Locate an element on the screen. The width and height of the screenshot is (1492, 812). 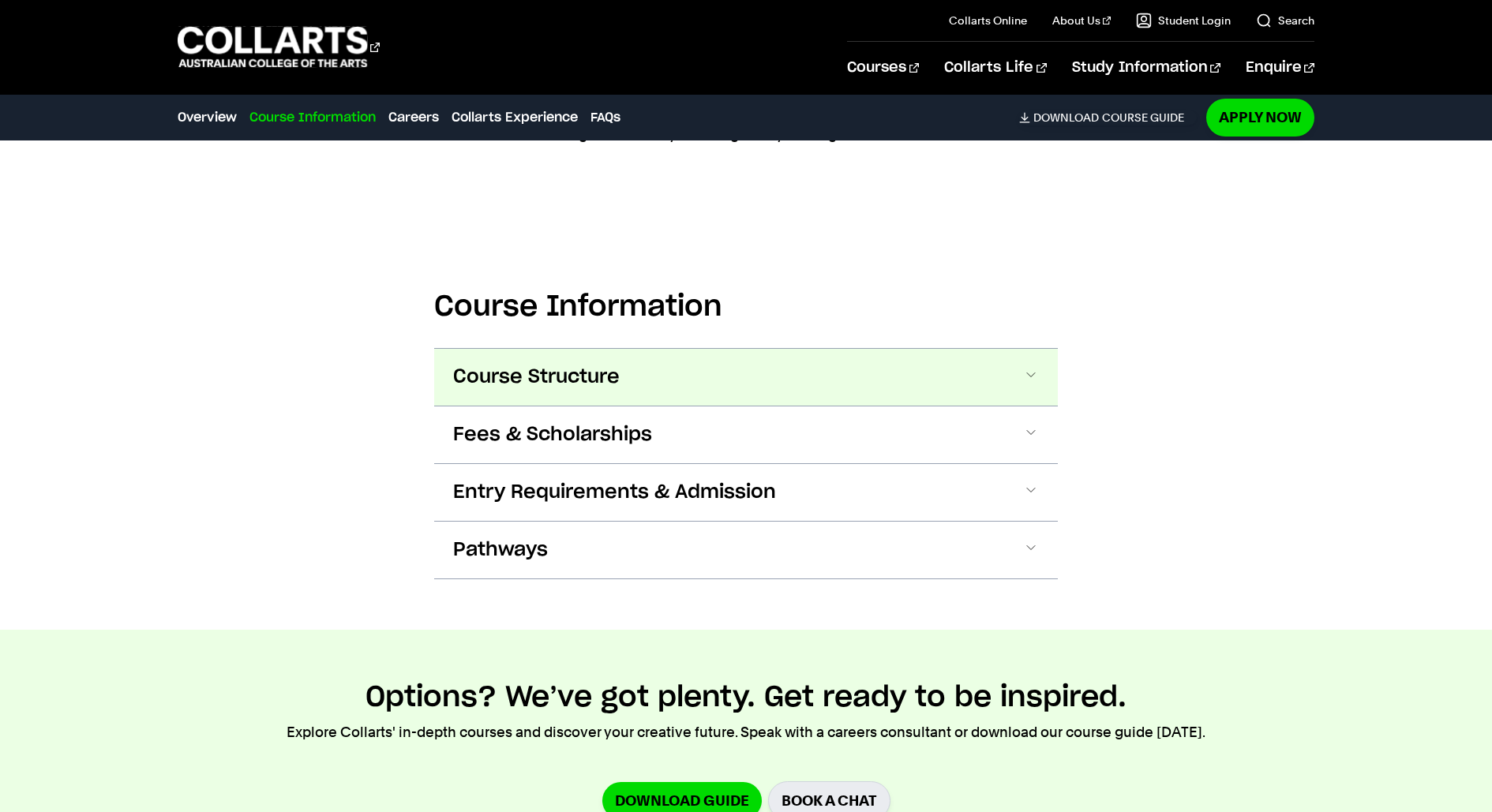
a: DownloadCourse Guide is located at coordinates (1108, 117).